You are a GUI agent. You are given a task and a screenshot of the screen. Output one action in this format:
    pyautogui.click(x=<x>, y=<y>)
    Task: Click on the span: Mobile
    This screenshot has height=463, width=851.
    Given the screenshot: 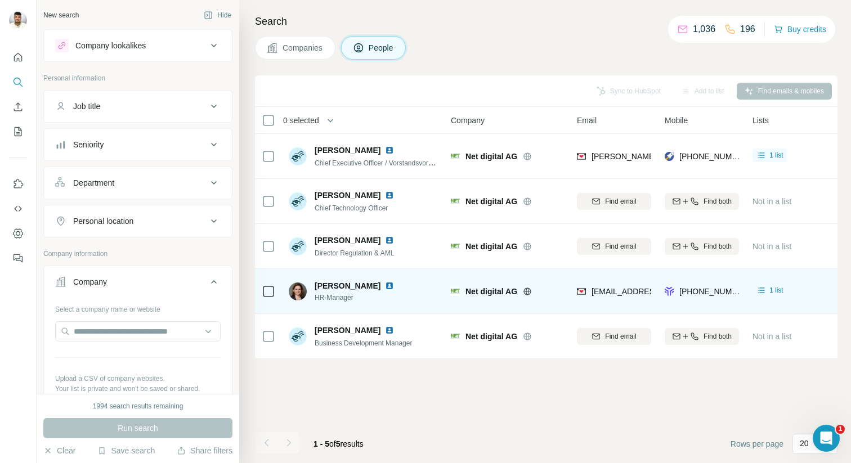 What is the action you would take?
    pyautogui.click(x=676, y=120)
    